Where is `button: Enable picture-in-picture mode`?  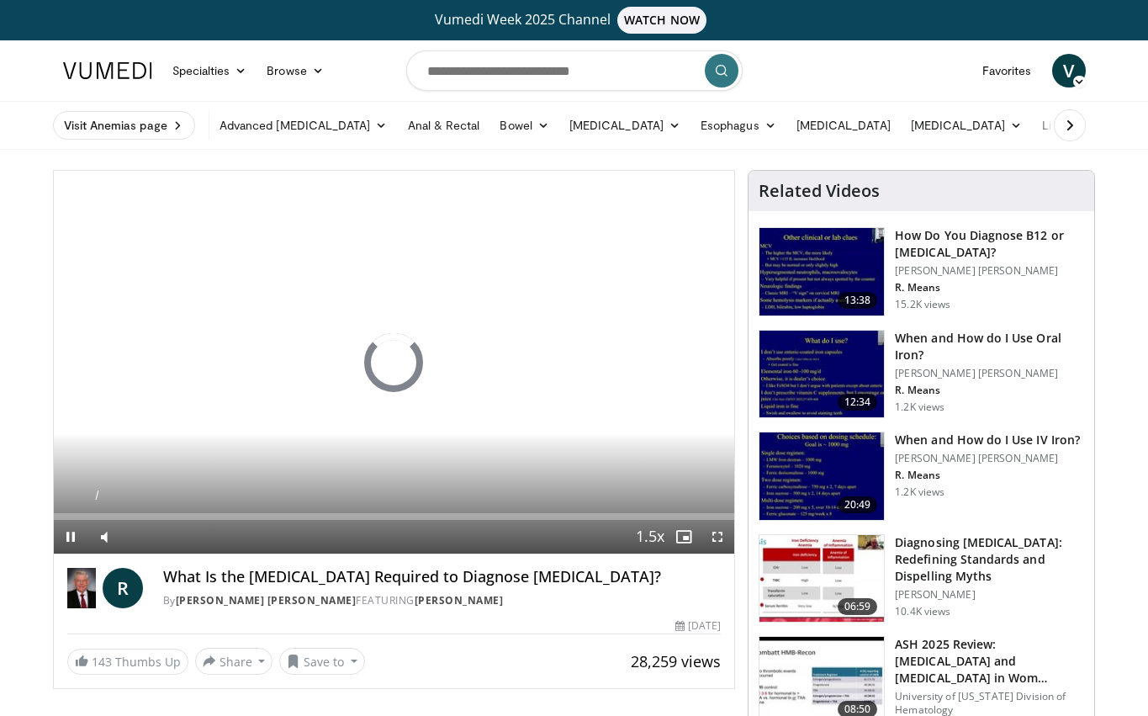
button: Enable picture-in-picture mode is located at coordinates (684, 536).